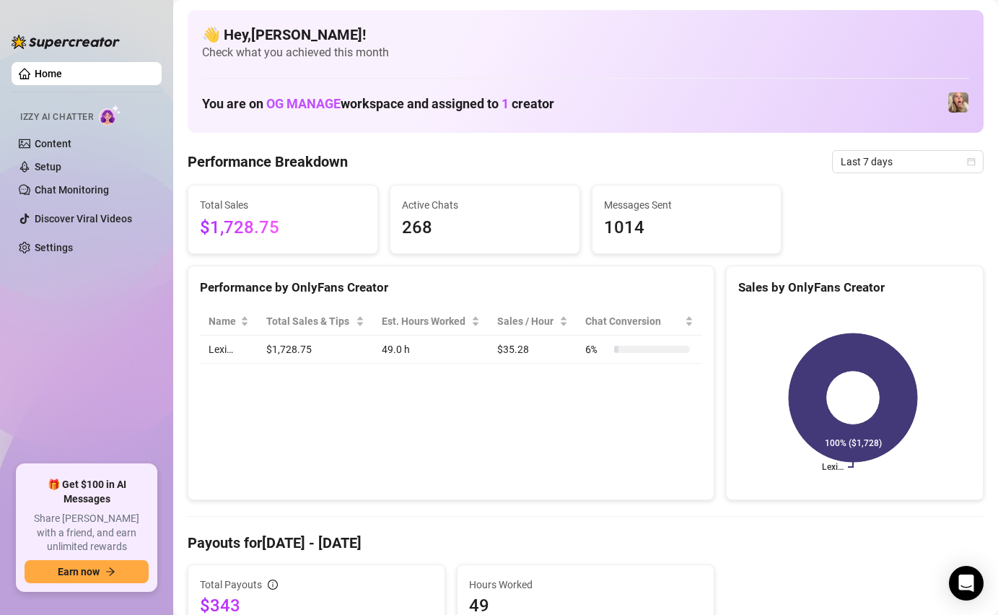 This screenshot has height=615, width=998. I want to click on span: Total Payouts, so click(231, 585).